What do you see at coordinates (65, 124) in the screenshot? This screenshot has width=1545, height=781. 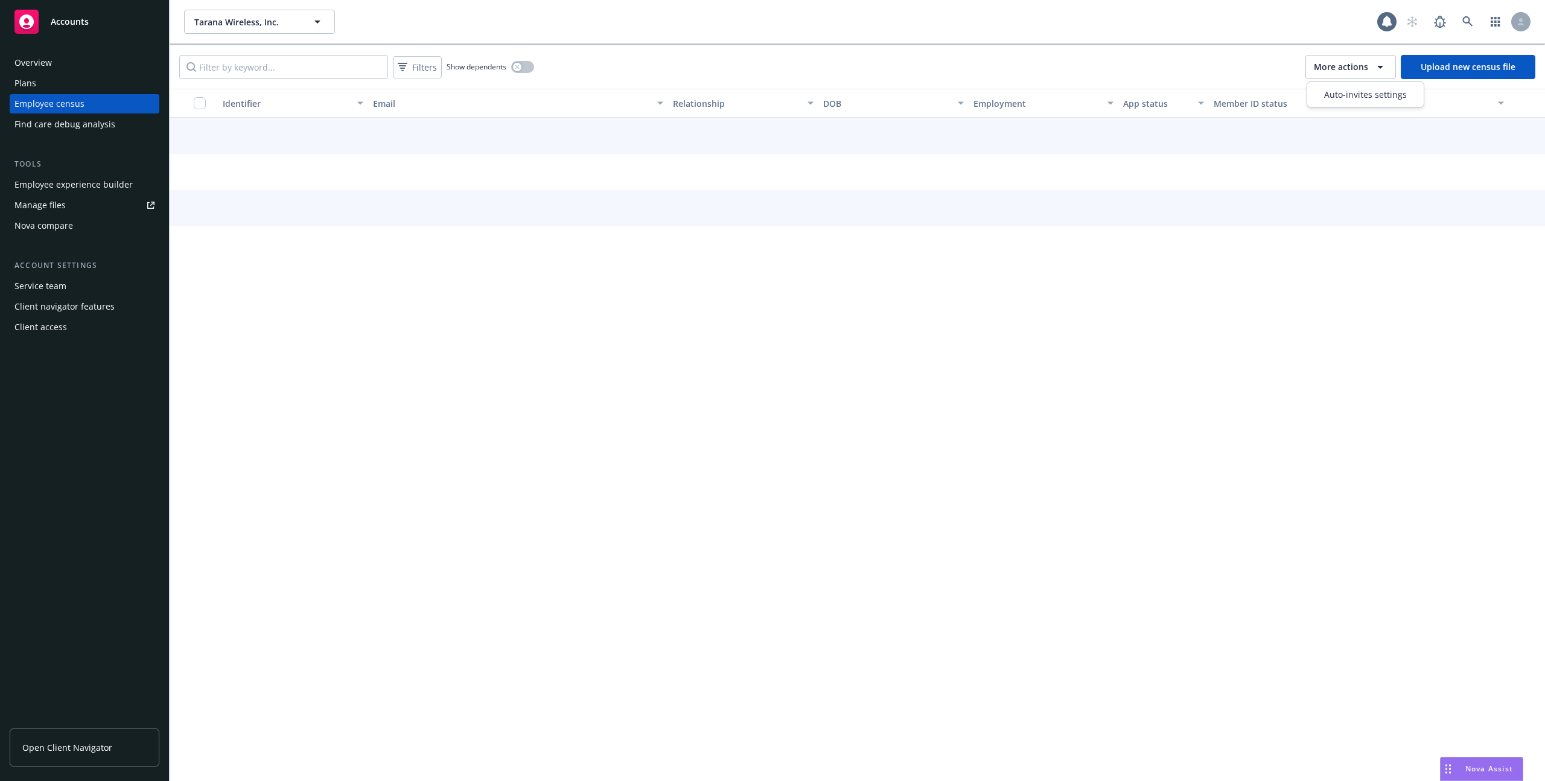 I see `div: Find care debug analysis` at bounding box center [65, 124].